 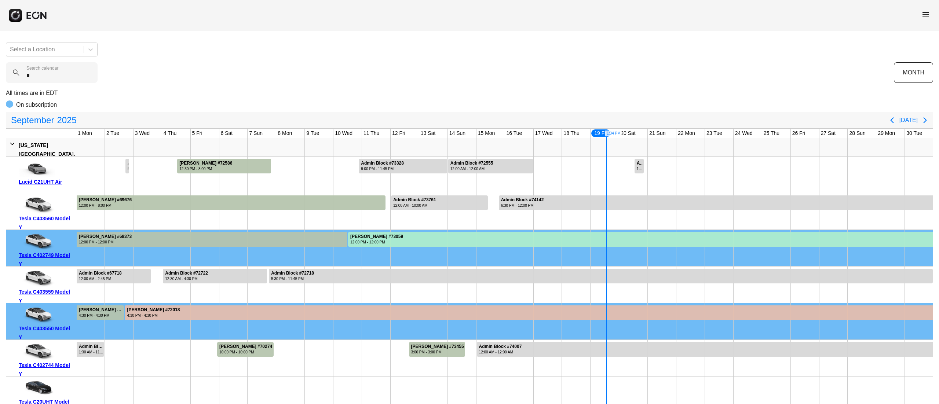 What do you see at coordinates (44, 120) in the screenshot?
I see `button: September2025` at bounding box center [44, 120].